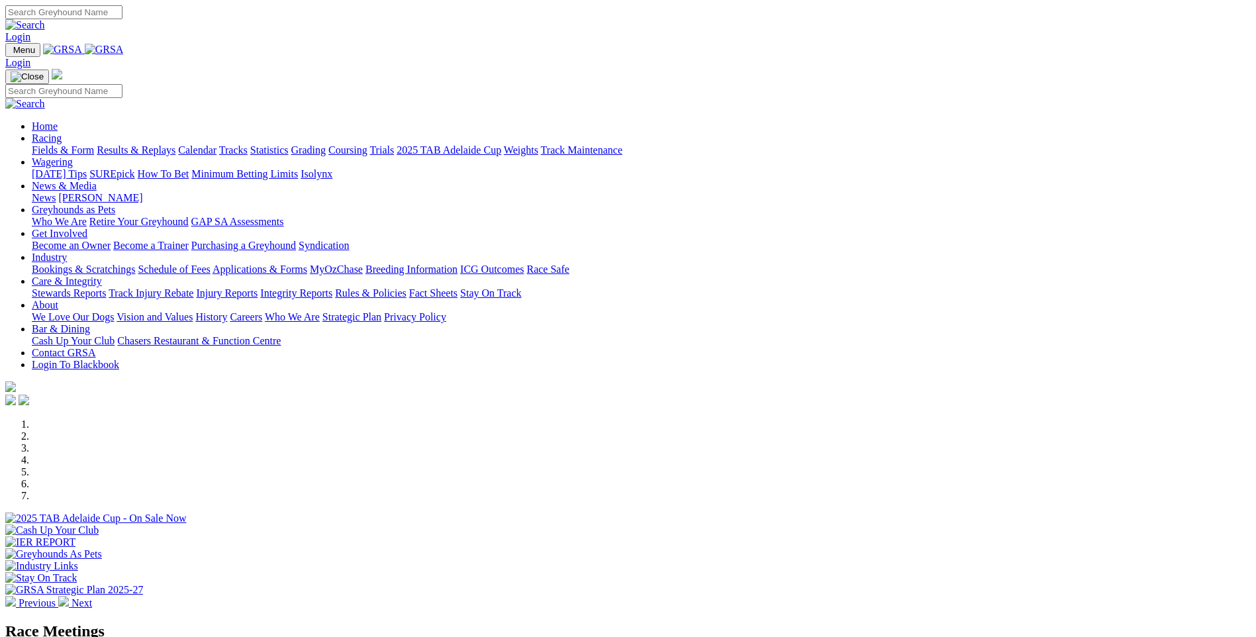  I want to click on img: 2025 TAB Adelaide Cup - On Sale Now, so click(96, 518).